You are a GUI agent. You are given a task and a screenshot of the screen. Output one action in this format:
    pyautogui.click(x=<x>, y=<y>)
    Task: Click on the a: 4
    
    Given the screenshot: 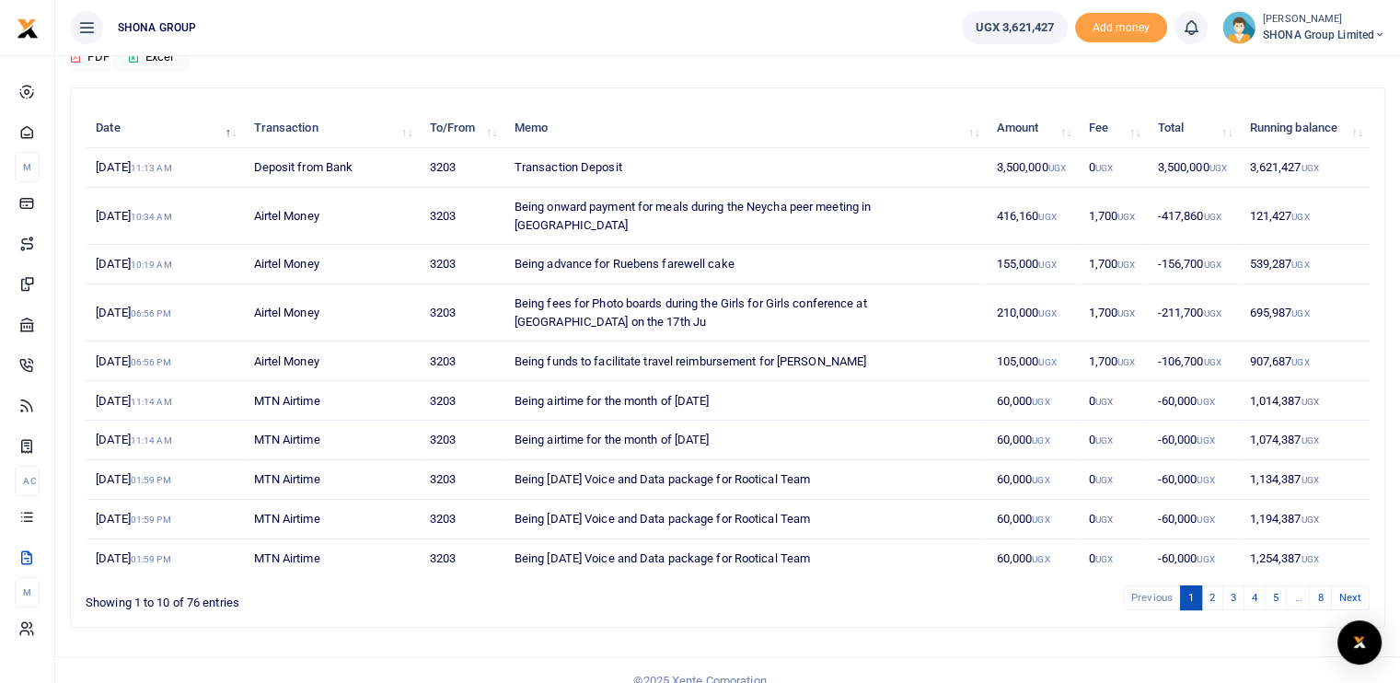 What is the action you would take?
    pyautogui.click(x=1254, y=597)
    